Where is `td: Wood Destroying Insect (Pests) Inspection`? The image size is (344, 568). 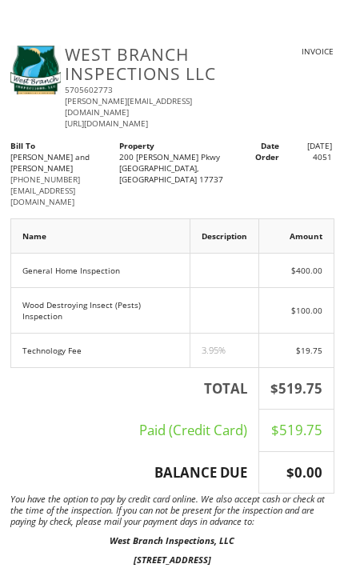
td: Wood Destroying Insect (Pests) Inspection is located at coordinates (100, 310).